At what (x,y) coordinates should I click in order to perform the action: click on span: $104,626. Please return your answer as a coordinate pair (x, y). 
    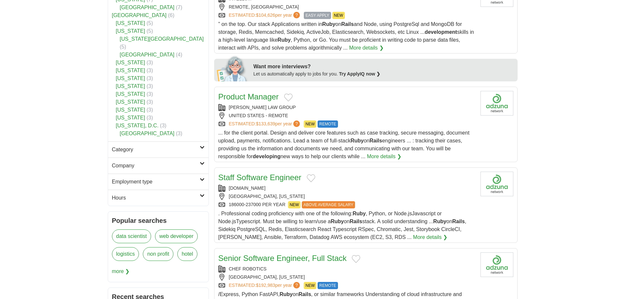
    Looking at the image, I should click on (265, 15).